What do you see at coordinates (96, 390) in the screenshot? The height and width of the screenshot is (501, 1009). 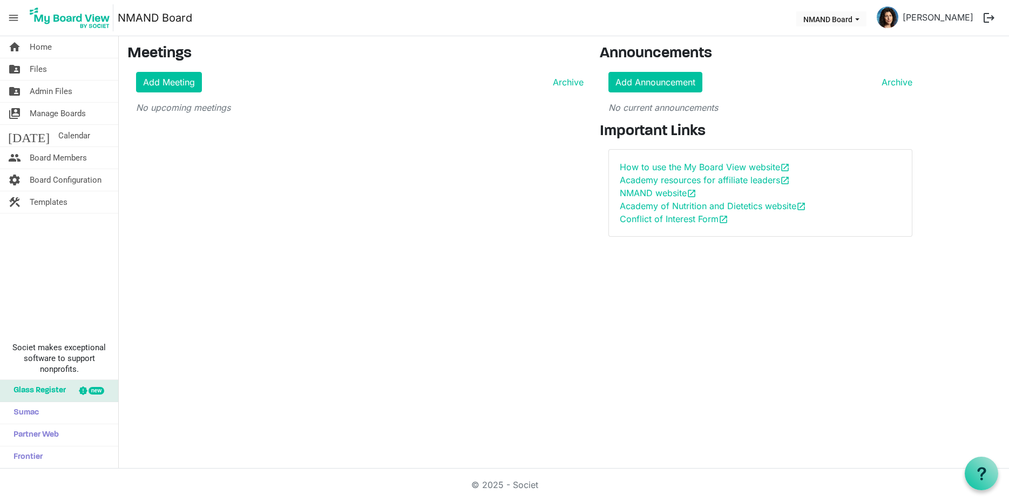 I see `div: new` at bounding box center [96, 390].